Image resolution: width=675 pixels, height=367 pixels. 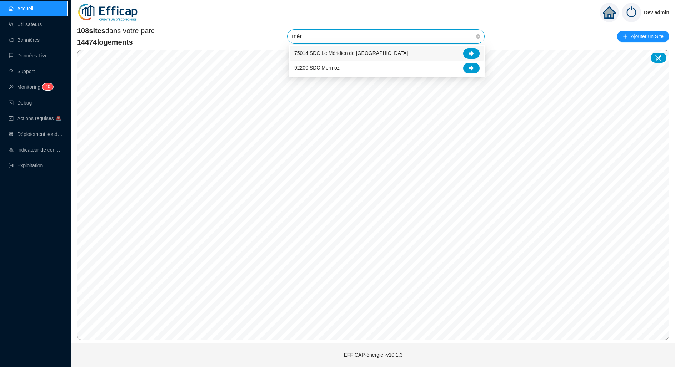 What do you see at coordinates (49, 87) in the screenshot?
I see `span: 0` at bounding box center [49, 87].